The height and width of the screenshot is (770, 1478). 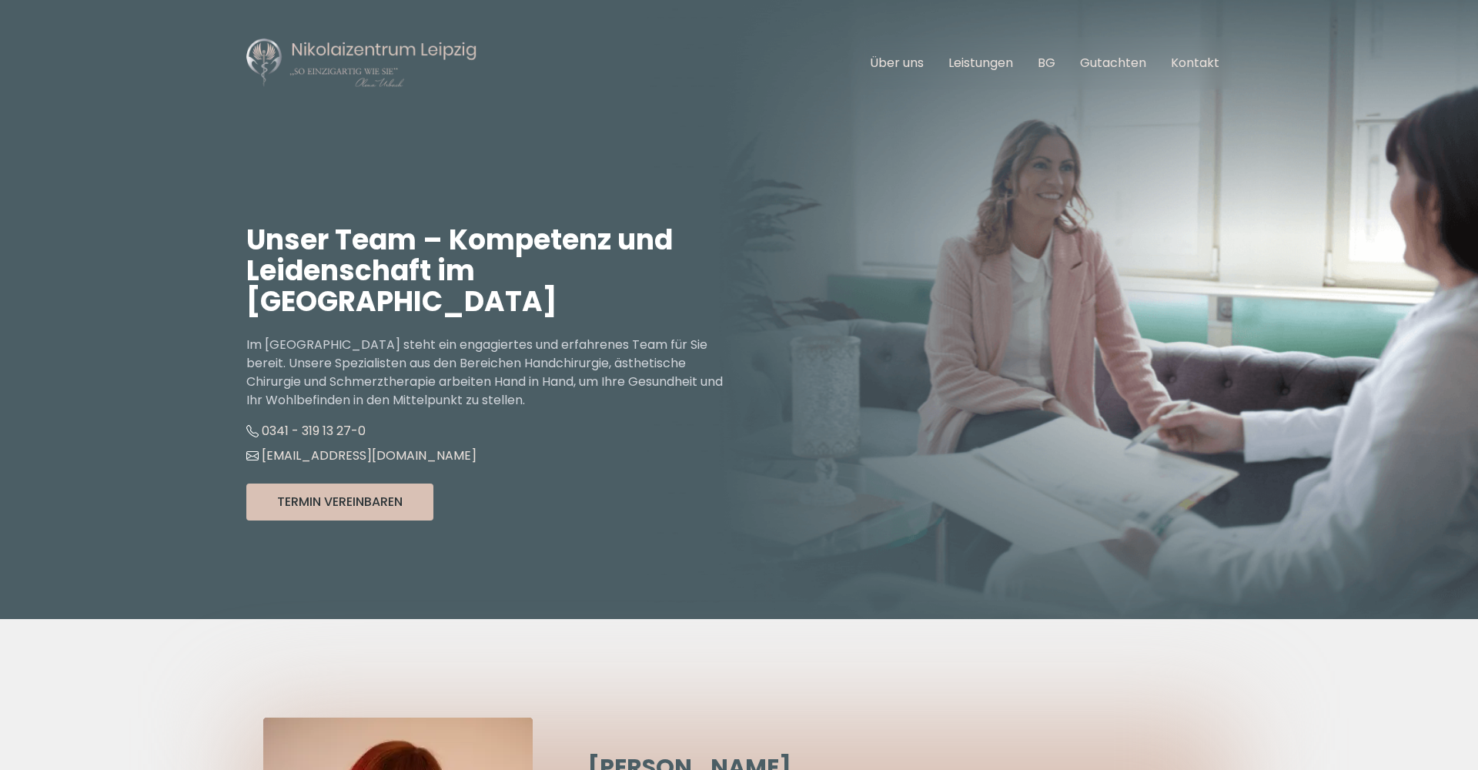 I want to click on a: 0341 - 319 13 27-0, so click(x=306, y=430).